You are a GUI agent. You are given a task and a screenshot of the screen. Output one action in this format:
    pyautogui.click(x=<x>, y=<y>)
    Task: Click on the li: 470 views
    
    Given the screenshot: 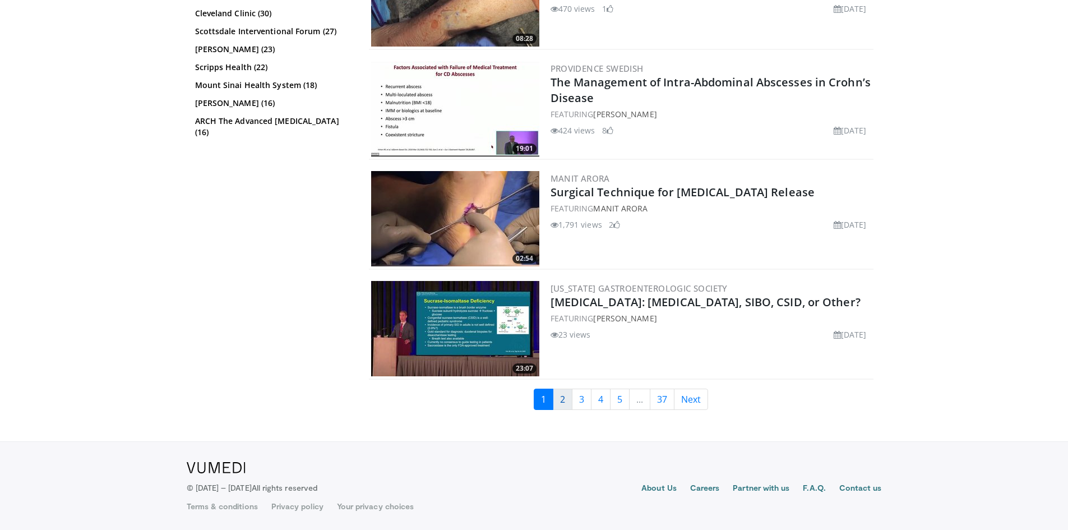 What is the action you would take?
    pyautogui.click(x=573, y=8)
    